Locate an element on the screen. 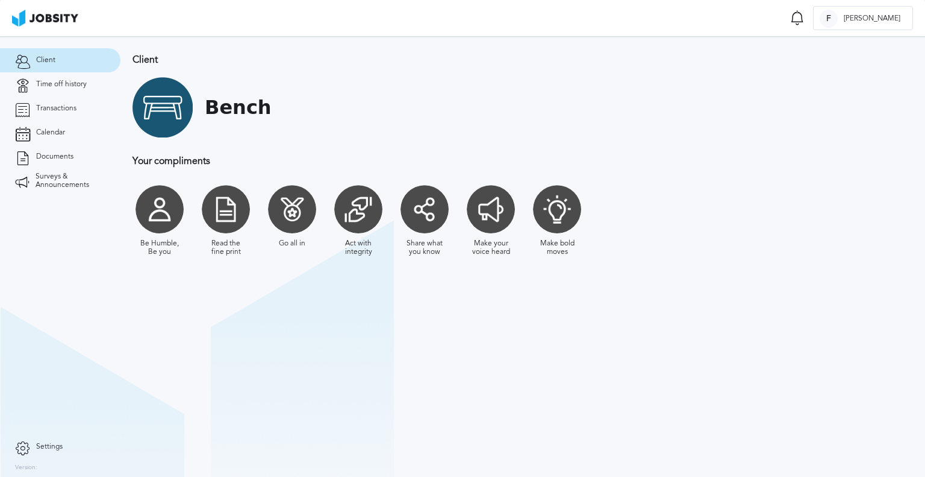 This screenshot has width=925, height=477. div: Go all in is located at coordinates (292, 243).